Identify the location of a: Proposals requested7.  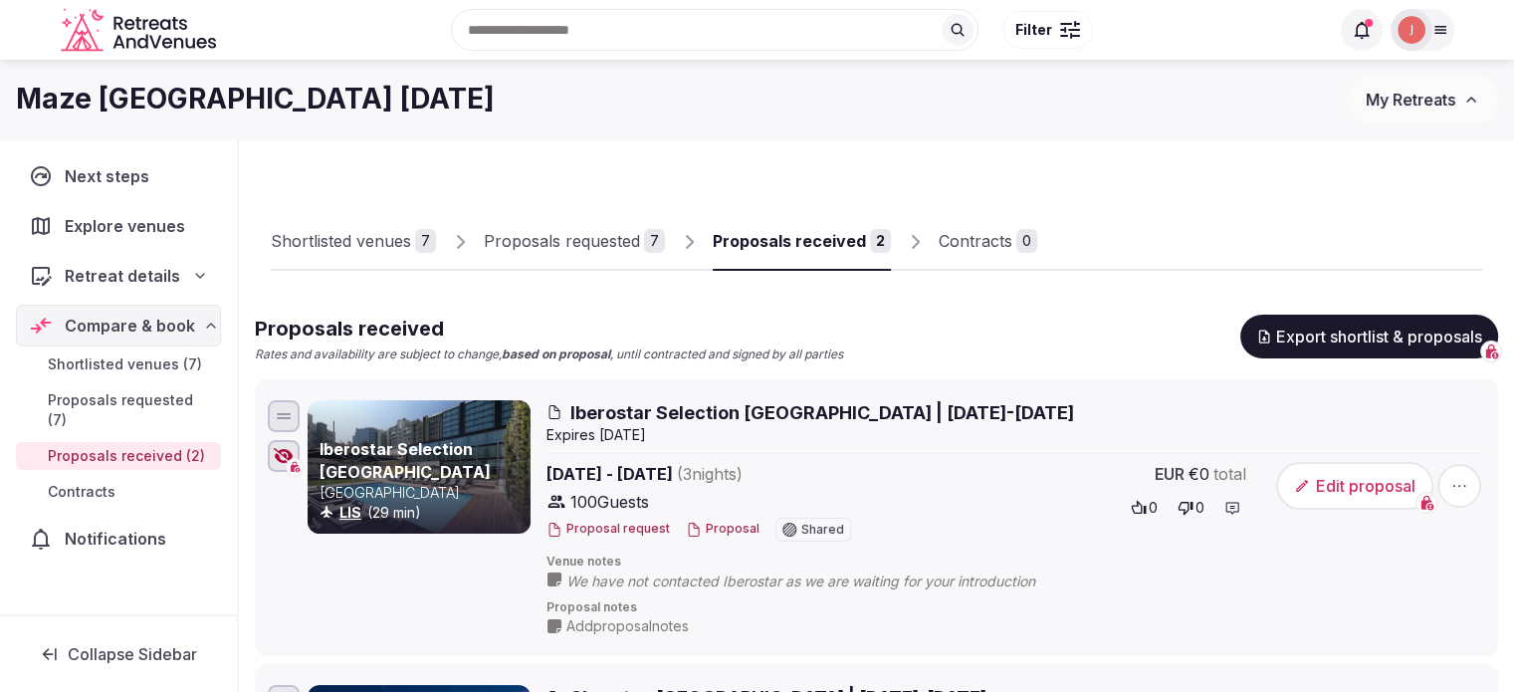
(574, 242).